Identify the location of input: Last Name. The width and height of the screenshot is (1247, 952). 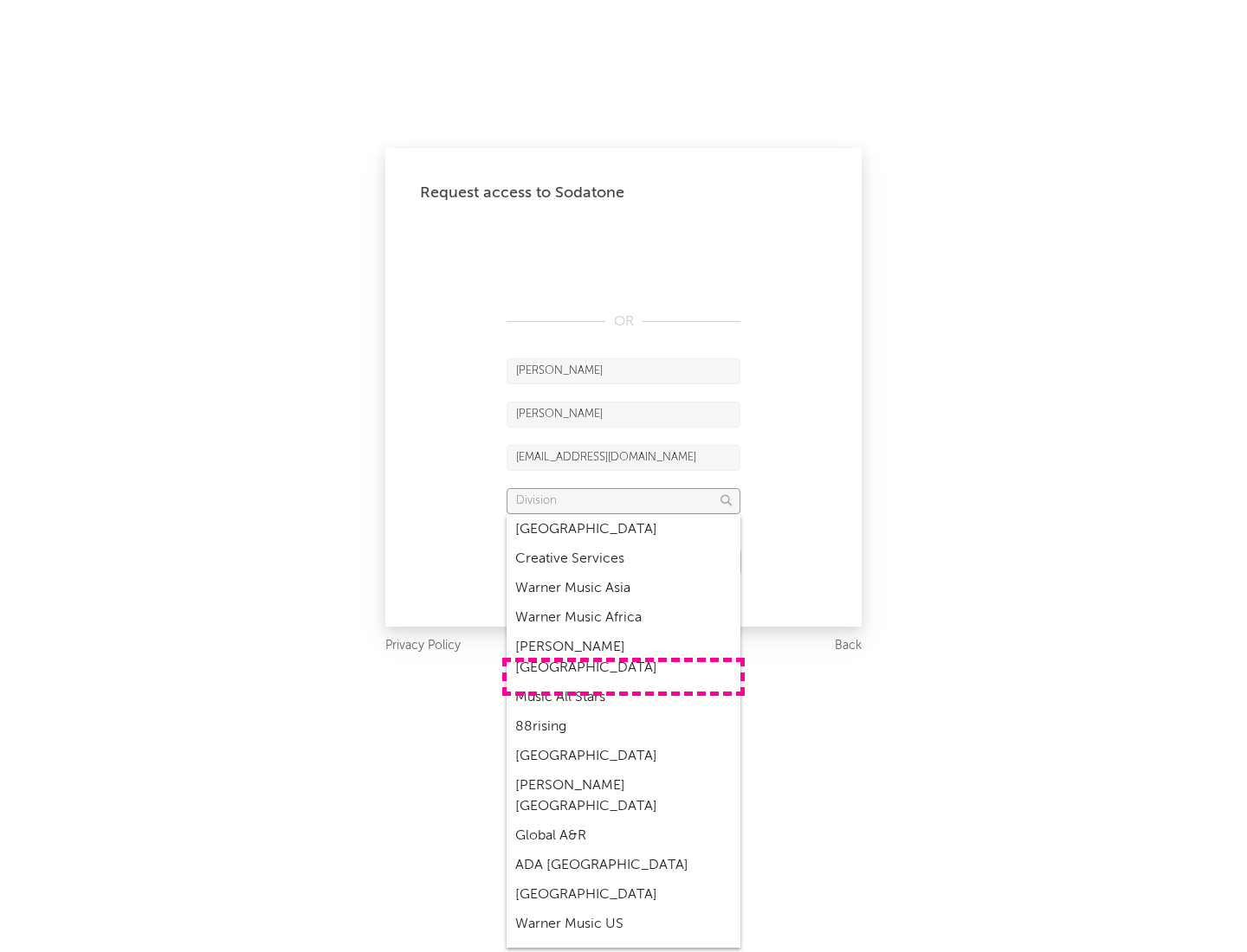
(623, 415).